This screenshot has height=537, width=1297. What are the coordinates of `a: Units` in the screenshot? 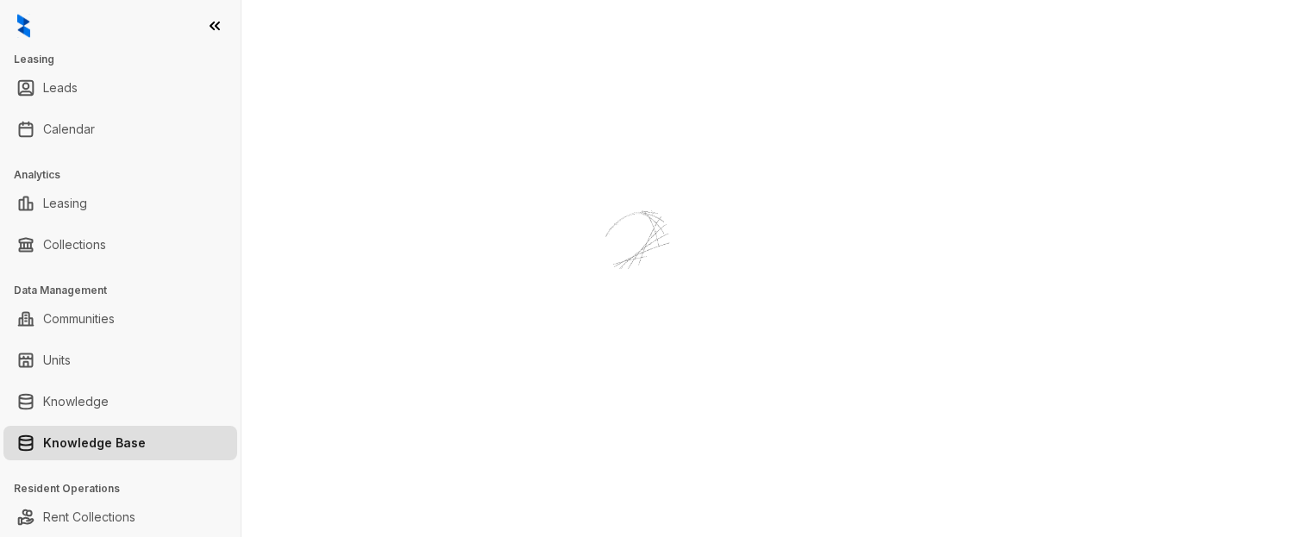 It's located at (57, 361).